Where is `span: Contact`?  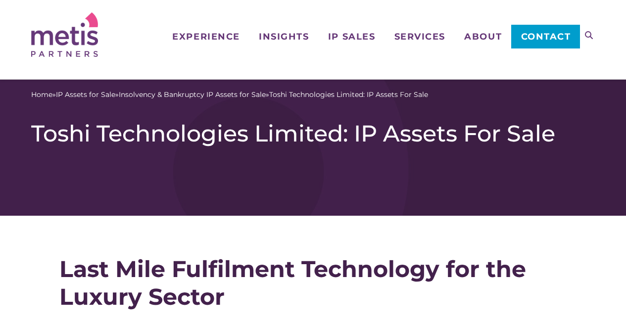
span: Contact is located at coordinates (546, 37).